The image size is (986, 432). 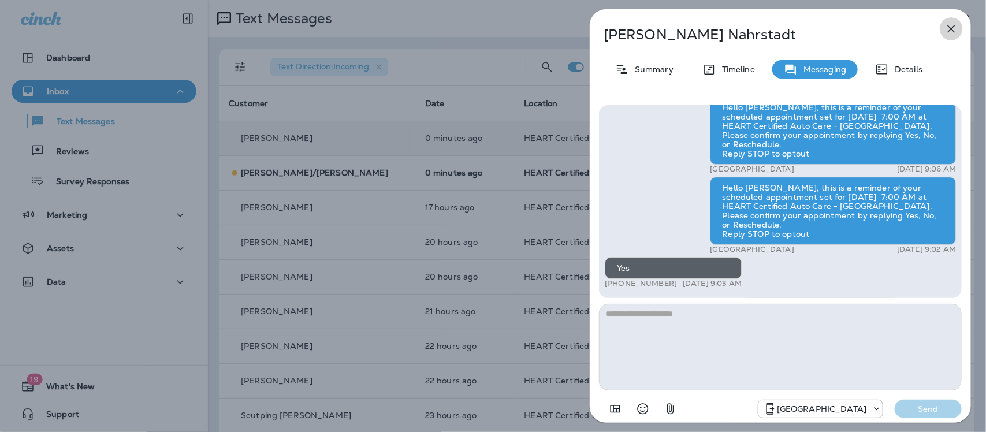 What do you see at coordinates (820, 409) in the screenshot?
I see `div: +1 (847) 262-3704` at bounding box center [820, 409].